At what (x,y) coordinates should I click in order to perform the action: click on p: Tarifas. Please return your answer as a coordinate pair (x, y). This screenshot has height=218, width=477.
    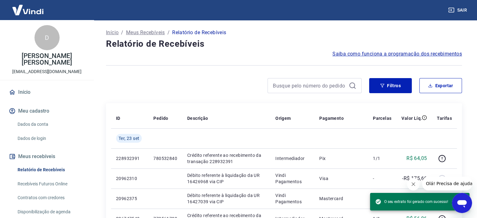
    Looking at the image, I should click on (444, 118).